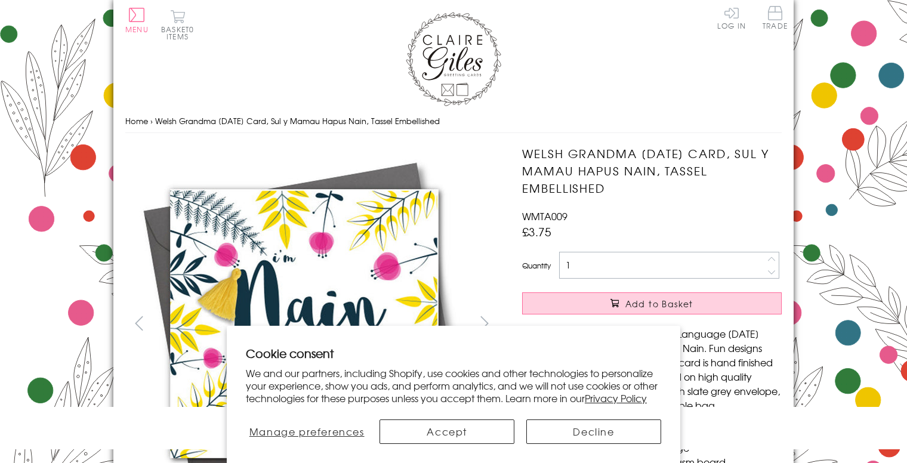 Image resolution: width=907 pixels, height=463 pixels. Describe the element at coordinates (775, 18) in the screenshot. I see `a: Trade` at that location.